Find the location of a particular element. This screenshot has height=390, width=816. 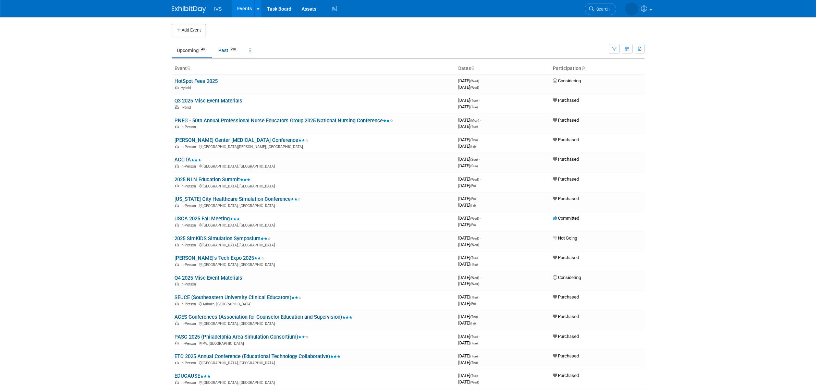

a: SEUCE (Southeastern University Clinical Educators) is located at coordinates (238, 297).